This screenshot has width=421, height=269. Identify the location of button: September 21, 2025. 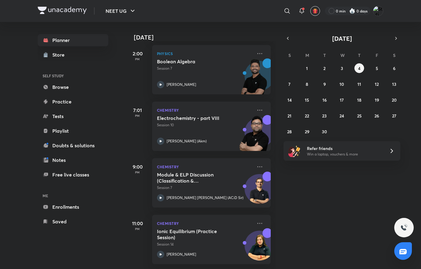
(289, 115).